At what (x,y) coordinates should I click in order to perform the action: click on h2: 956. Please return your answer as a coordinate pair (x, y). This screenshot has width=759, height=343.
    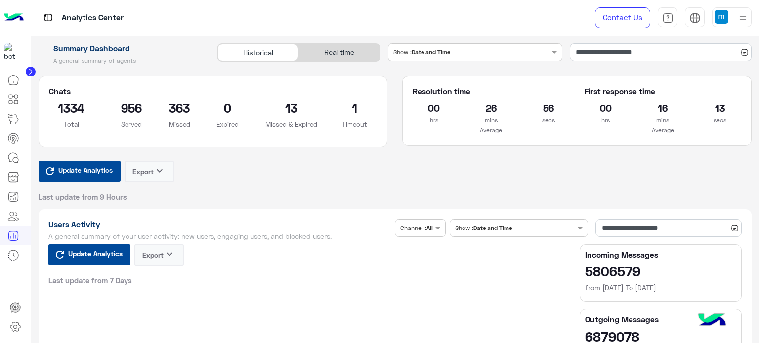
    Looking at the image, I should click on (131, 108).